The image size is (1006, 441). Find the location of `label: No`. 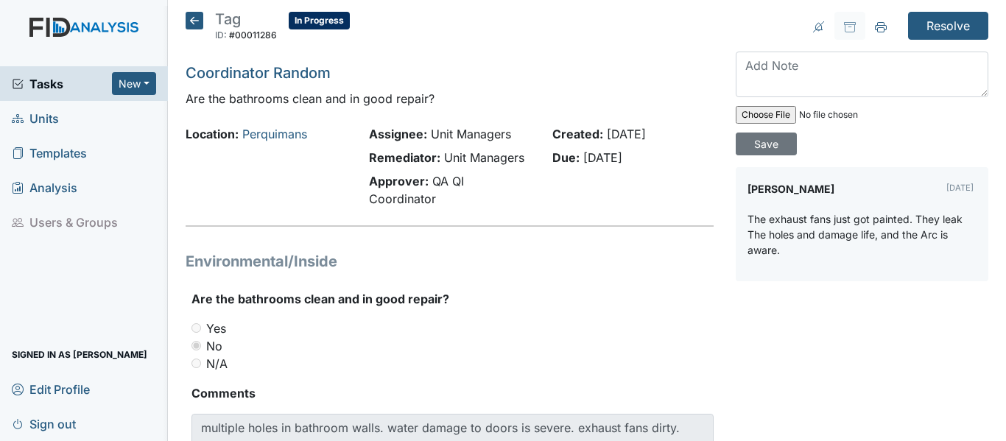

label: No is located at coordinates (214, 346).